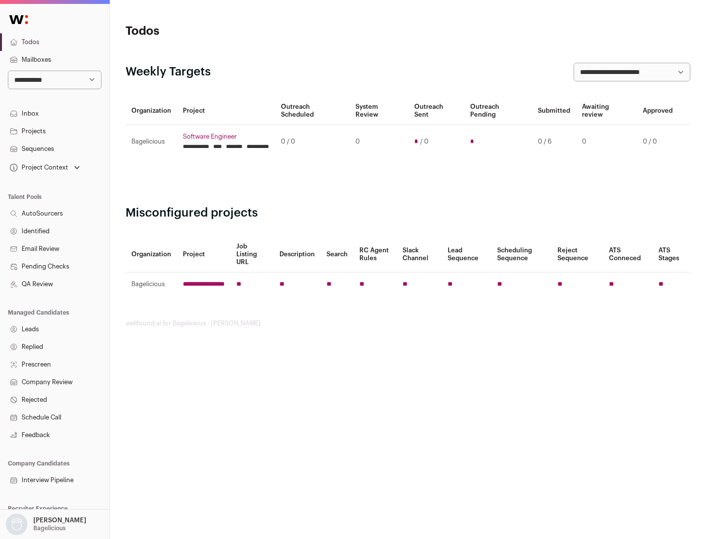 Image resolution: width=706 pixels, height=539 pixels. What do you see at coordinates (49, 528) in the screenshot?
I see `p: Bagelicious` at bounding box center [49, 528].